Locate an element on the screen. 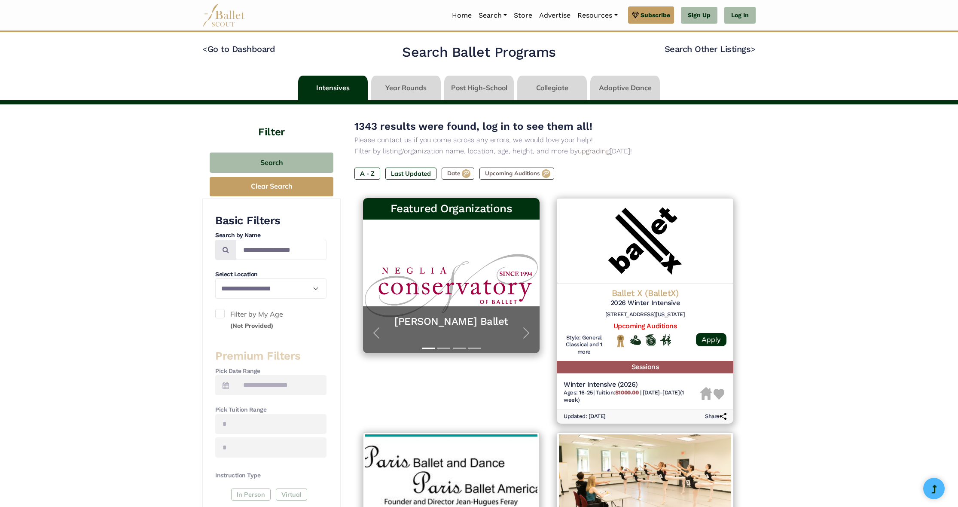 The height and width of the screenshot is (507, 958). label: Filter by My Age is located at coordinates (271, 320).